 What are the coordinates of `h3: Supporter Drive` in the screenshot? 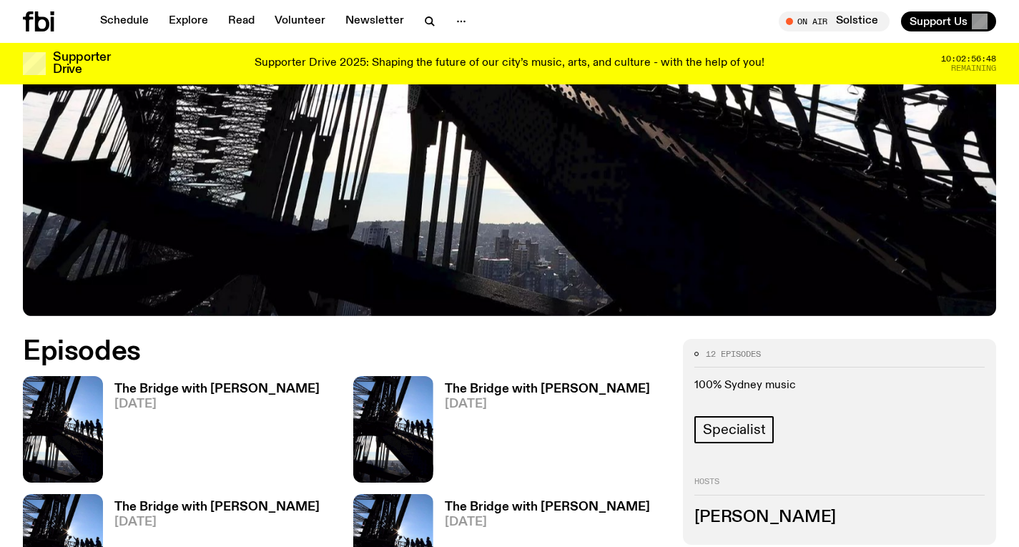 It's located at (82, 64).